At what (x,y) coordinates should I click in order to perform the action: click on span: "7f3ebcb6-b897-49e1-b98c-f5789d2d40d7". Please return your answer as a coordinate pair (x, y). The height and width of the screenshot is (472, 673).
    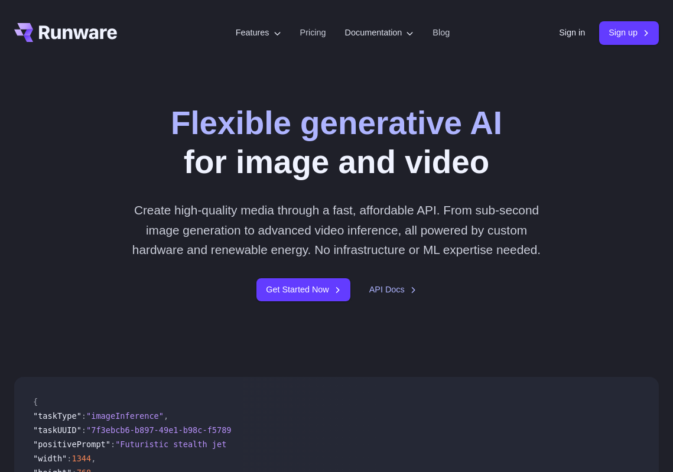
    Looking at the image, I should click on (178, 430).